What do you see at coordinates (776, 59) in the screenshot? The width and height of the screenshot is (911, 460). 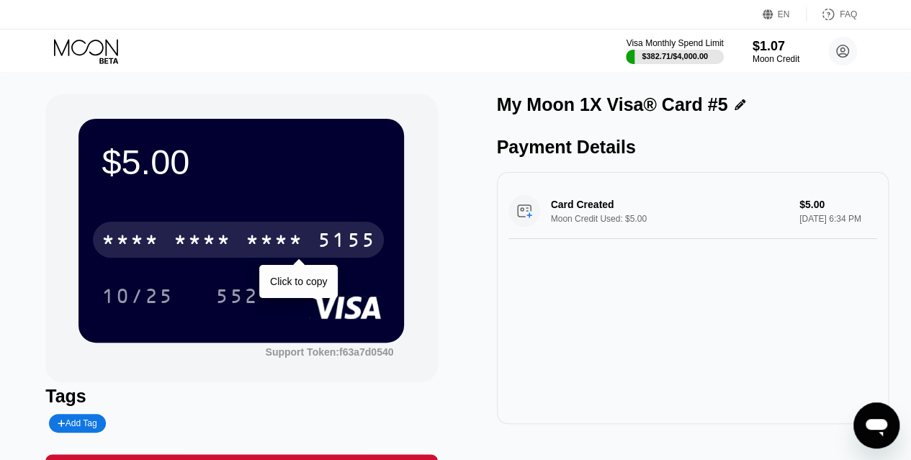 I see `div: Moon Credit` at bounding box center [776, 59].